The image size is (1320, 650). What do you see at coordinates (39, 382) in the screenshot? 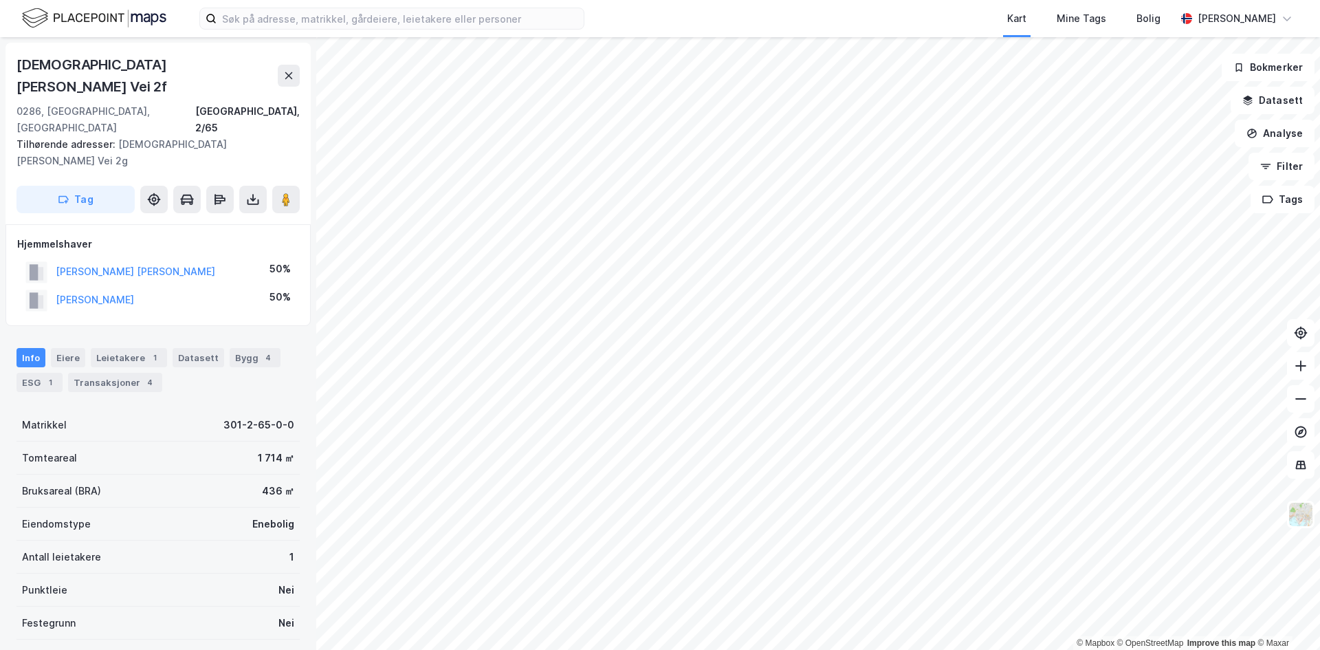
I see `div: ESG` at bounding box center [39, 382].